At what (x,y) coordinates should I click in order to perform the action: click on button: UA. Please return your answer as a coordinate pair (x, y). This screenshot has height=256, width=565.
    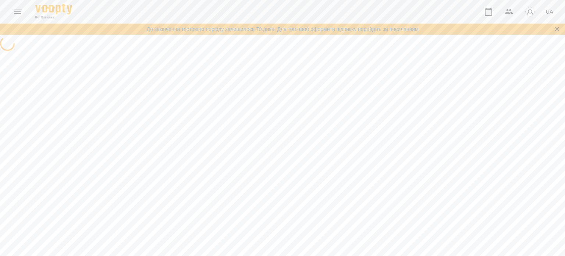
    Looking at the image, I should click on (549, 11).